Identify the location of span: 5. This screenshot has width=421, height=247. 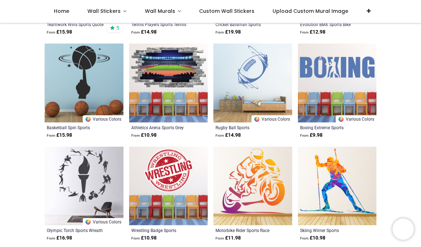
(118, 28).